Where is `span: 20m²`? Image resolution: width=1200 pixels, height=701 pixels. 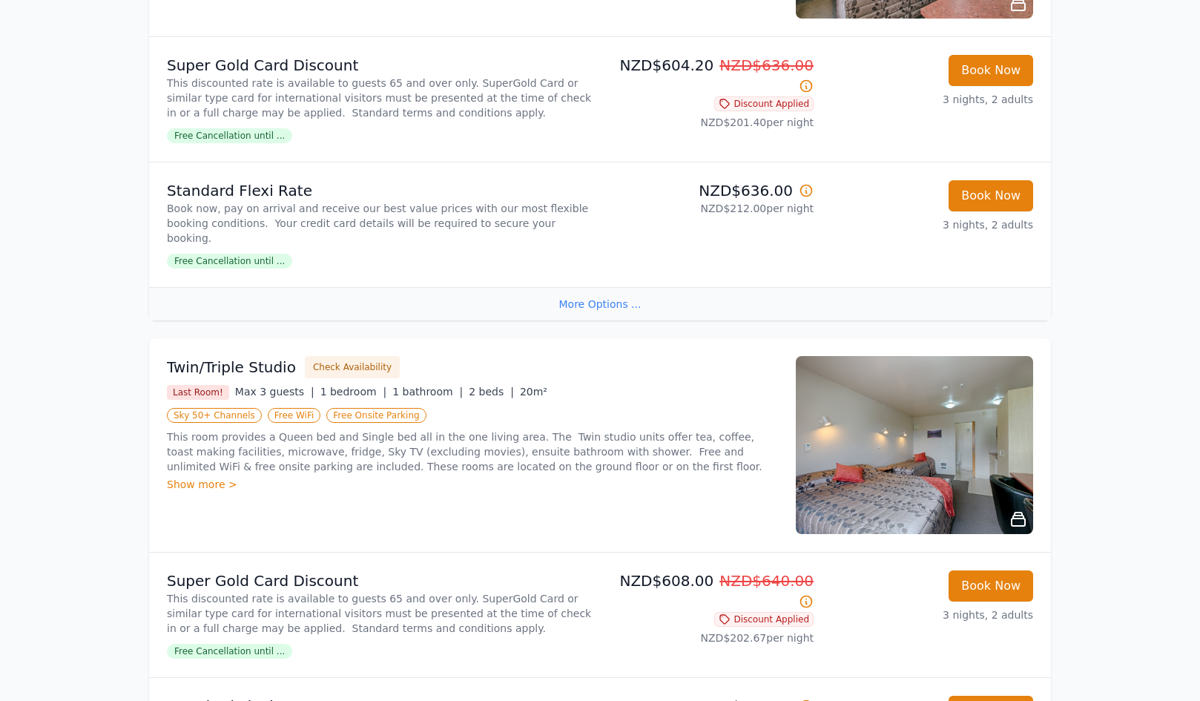
span: 20m² is located at coordinates (533, 392).